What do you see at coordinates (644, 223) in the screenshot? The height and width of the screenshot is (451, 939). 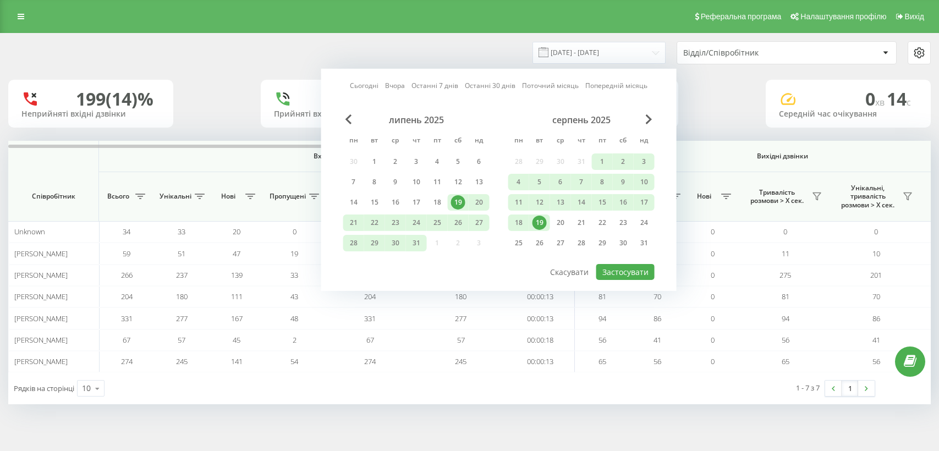 I see `div: нд 24 серп 2025 р.` at bounding box center [644, 223].